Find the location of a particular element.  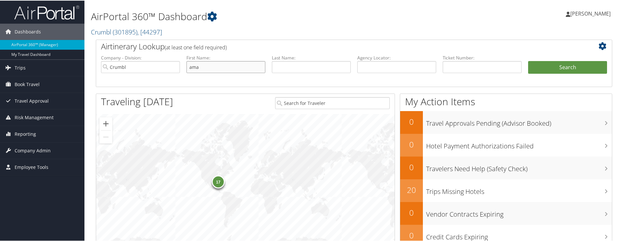

label: Last Name: is located at coordinates (311, 57).